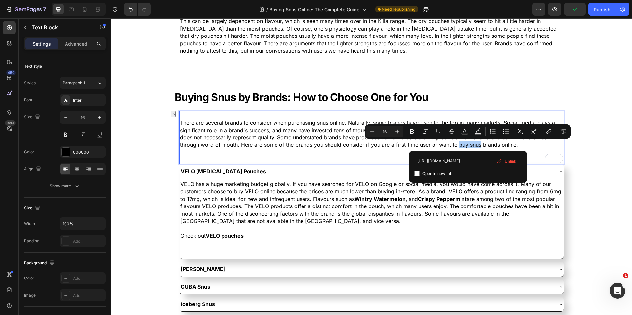 Image resolution: width=632 pixels, height=315 pixels. I want to click on div: Rich Text Editor. Editing area: main, so click(261, 119).